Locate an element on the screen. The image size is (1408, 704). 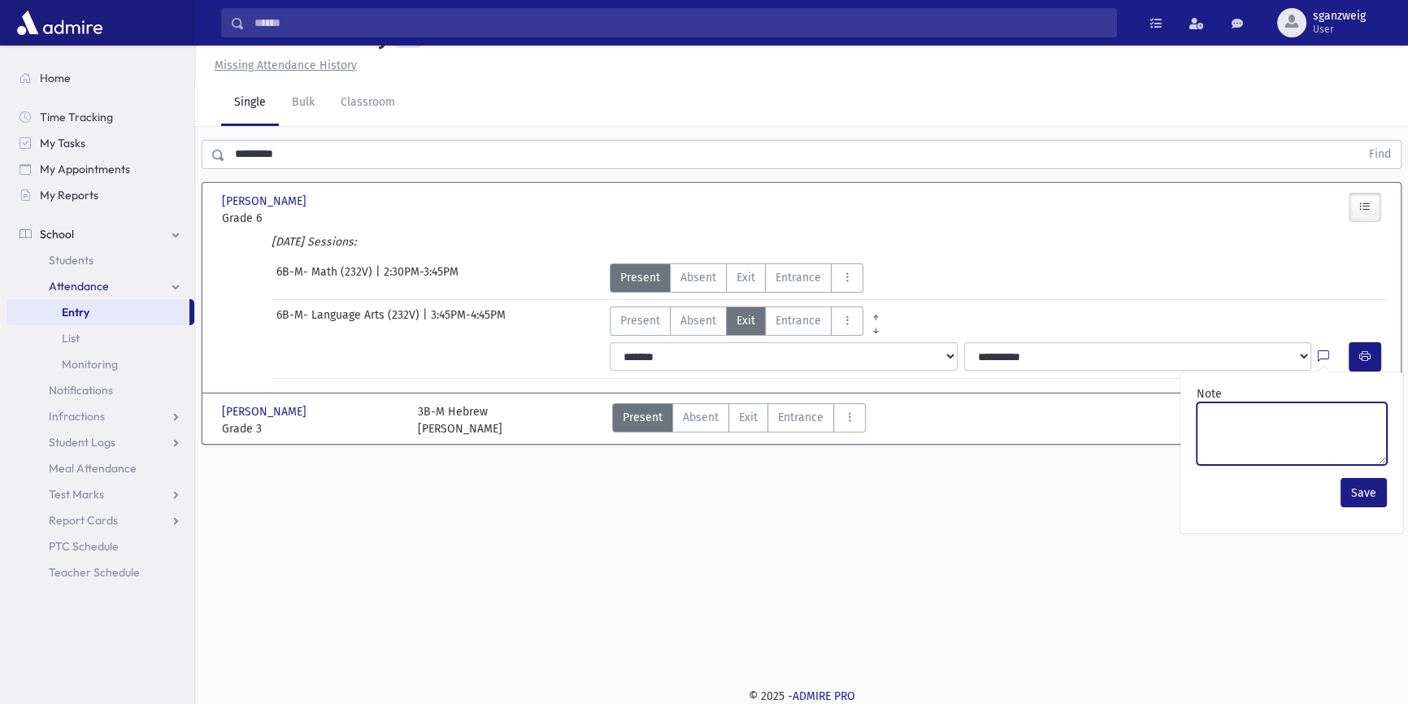
span: Grade 3 is located at coordinates (311, 428).